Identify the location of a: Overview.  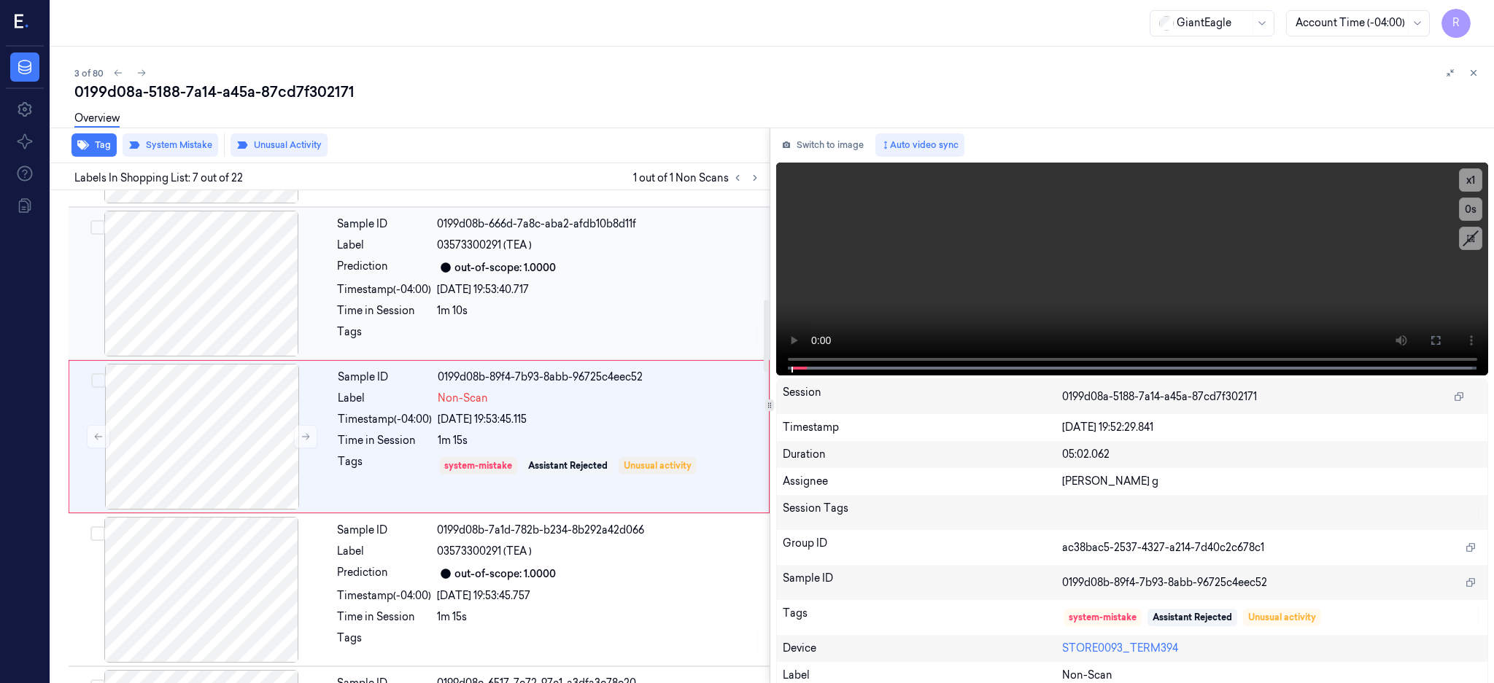
(97, 119).